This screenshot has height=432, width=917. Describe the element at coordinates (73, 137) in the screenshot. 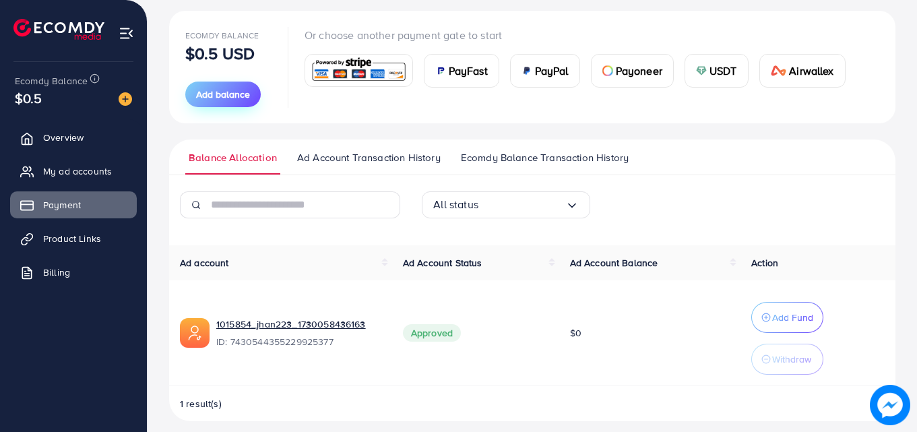

I see `a: Overview` at that location.